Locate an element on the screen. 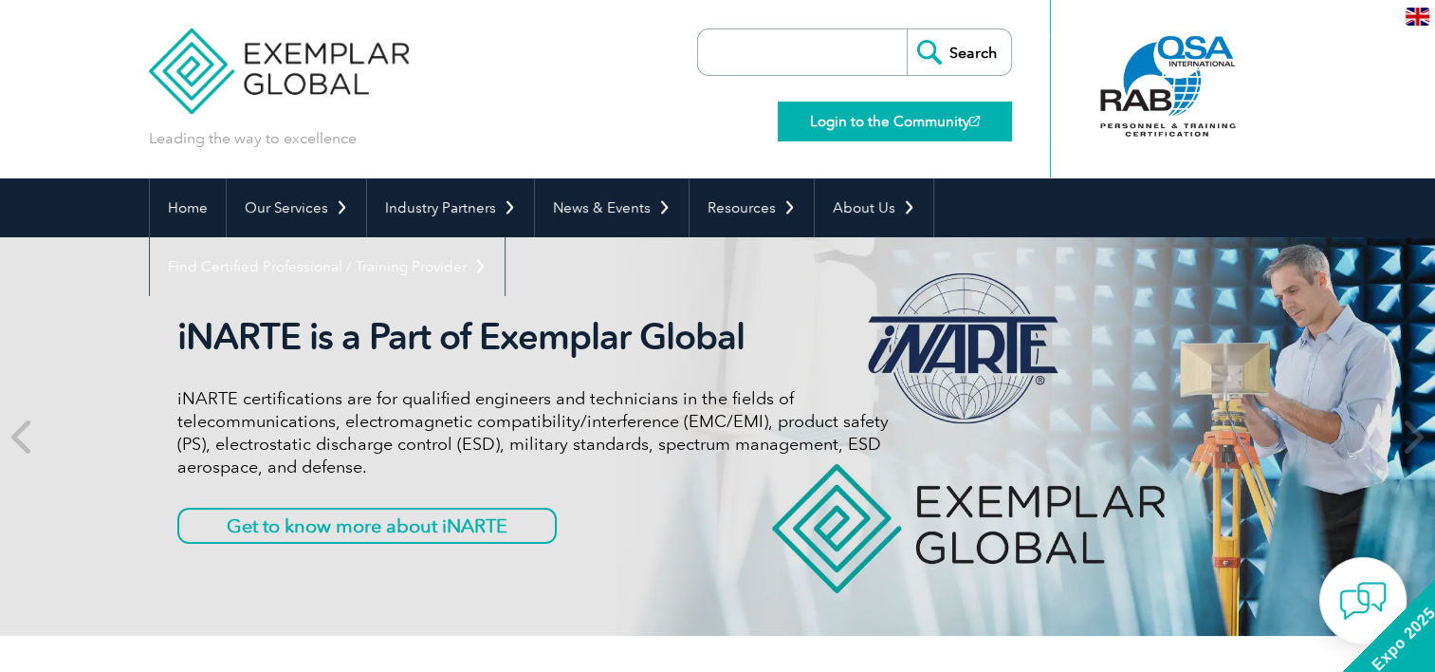 This screenshot has height=672, width=1435. p: Leading the way to excellence is located at coordinates (252, 138).